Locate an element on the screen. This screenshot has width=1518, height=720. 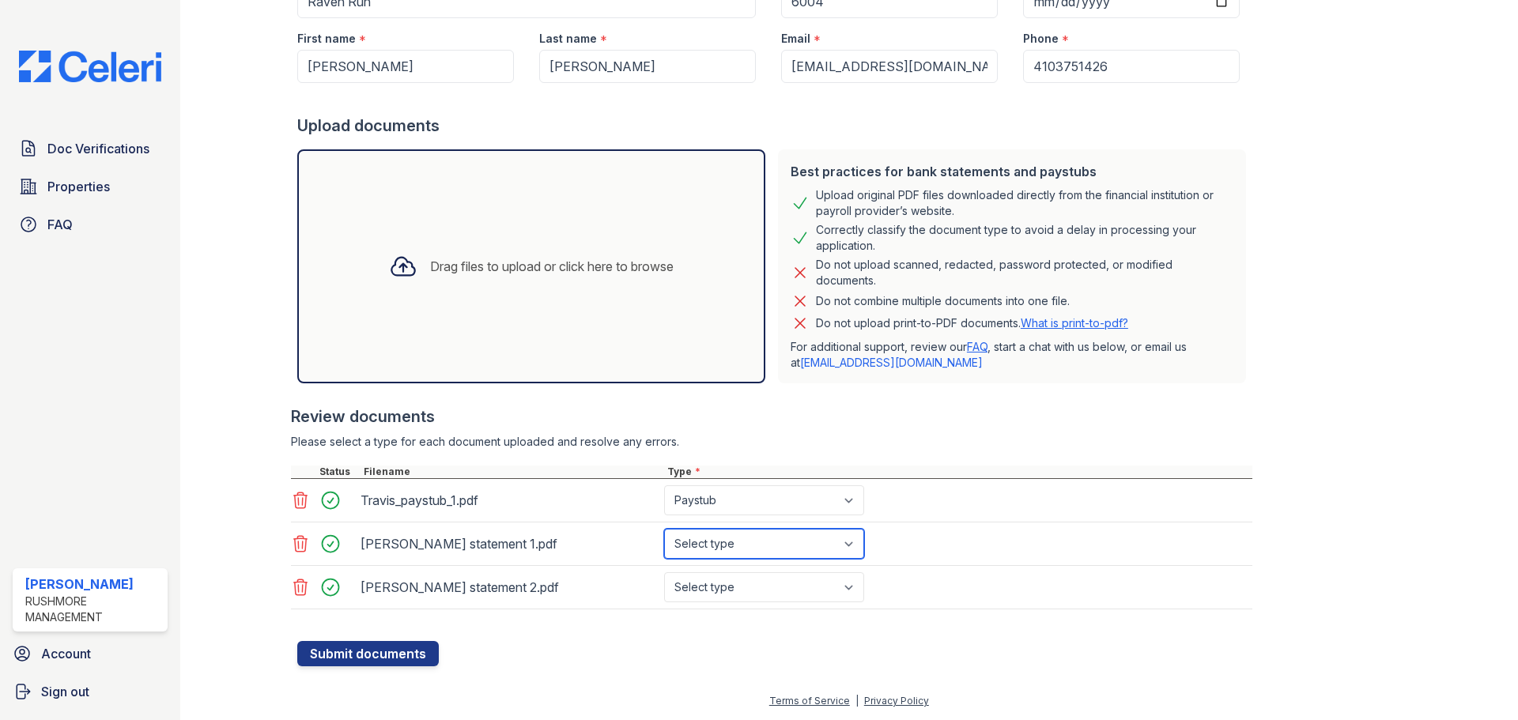
div: Drag files to upload or click here to browse is located at coordinates (552, 266).